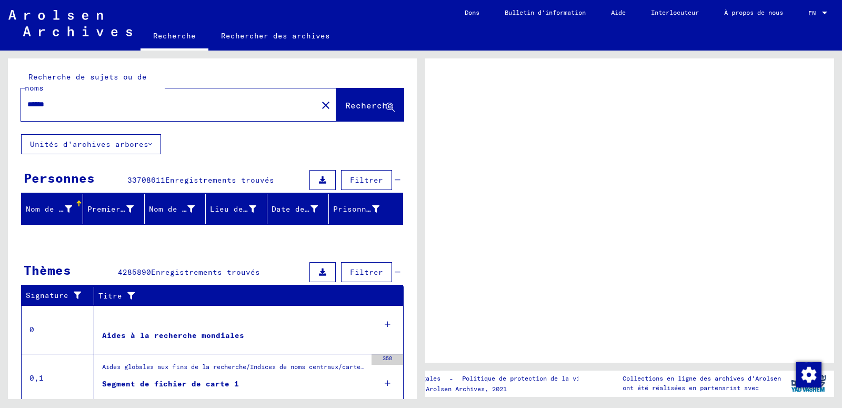 The width and height of the screenshot is (842, 408). What do you see at coordinates (502, 389) in the screenshot?
I see `p: Copyright - Arolsen Archives, 2021` at bounding box center [502, 389].